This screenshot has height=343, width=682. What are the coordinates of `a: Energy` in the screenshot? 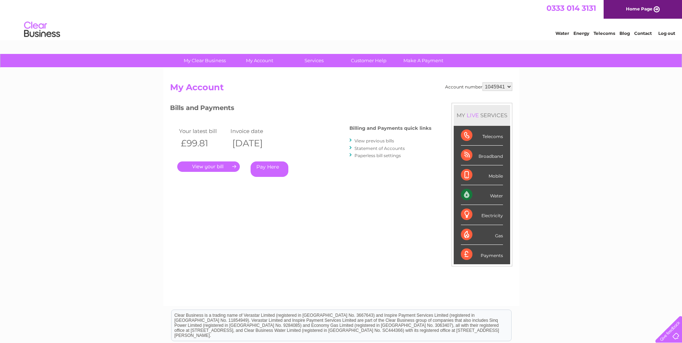 It's located at (581, 33).